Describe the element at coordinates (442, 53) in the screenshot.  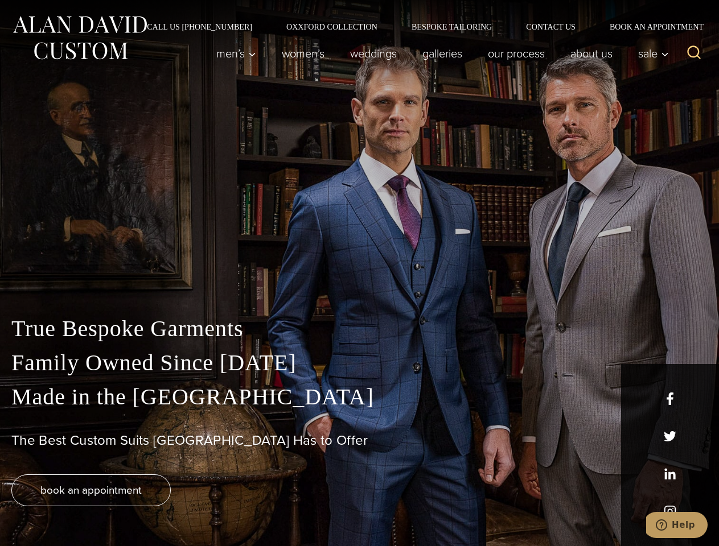
I see `a: Galleries` at that location.